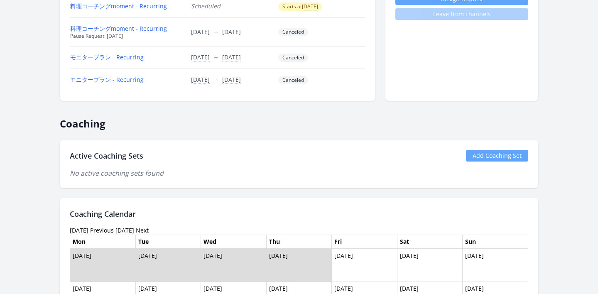  What do you see at coordinates (299, 214) in the screenshot?
I see `h2: Coaching Calendar` at bounding box center [299, 214].